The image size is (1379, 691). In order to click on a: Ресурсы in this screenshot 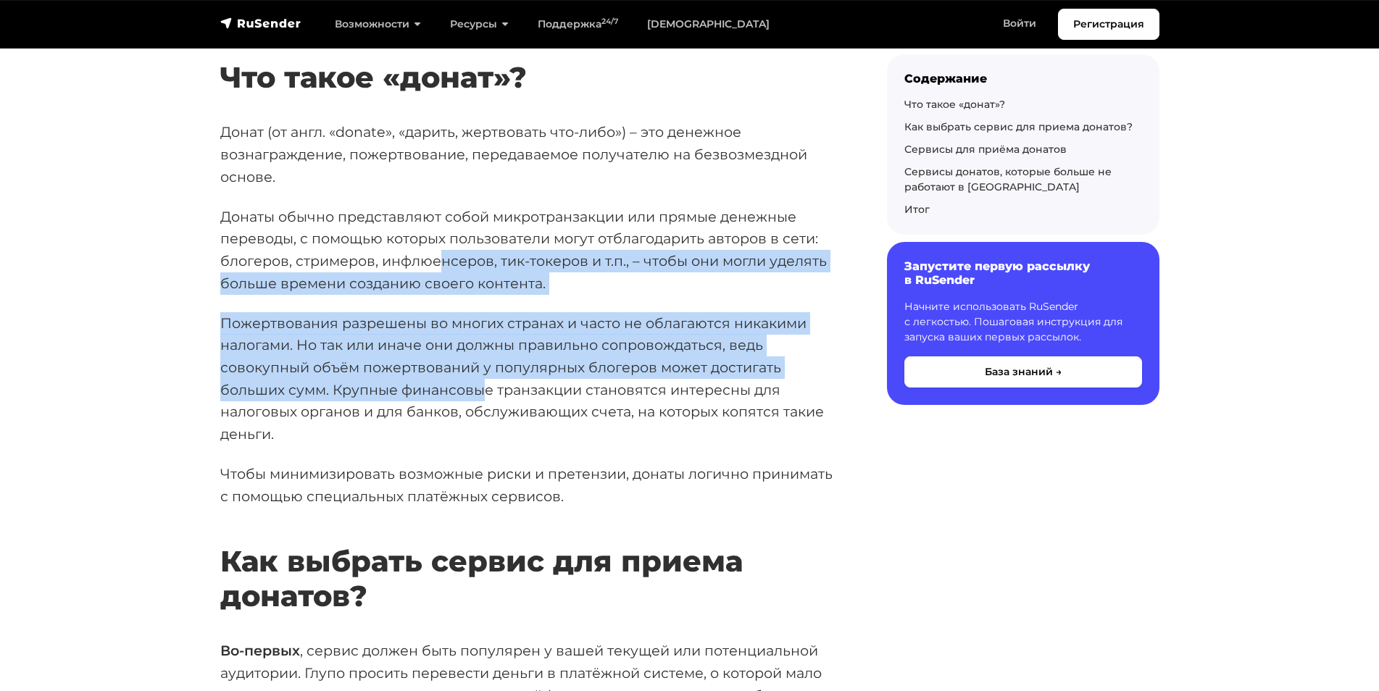, I will do `click(479, 24)`.